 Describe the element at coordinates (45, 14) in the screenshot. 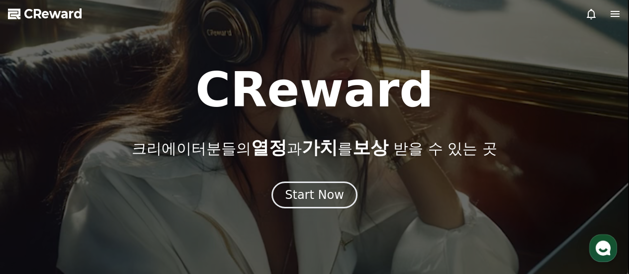

I see `a: CReward` at that location.